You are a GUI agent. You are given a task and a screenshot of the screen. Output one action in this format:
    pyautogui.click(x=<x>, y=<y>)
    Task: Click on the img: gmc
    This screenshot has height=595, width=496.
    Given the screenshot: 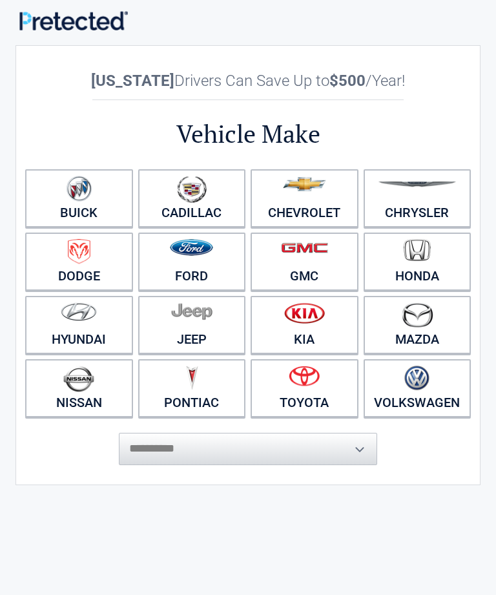 What is the action you would take?
    pyautogui.click(x=304, y=247)
    